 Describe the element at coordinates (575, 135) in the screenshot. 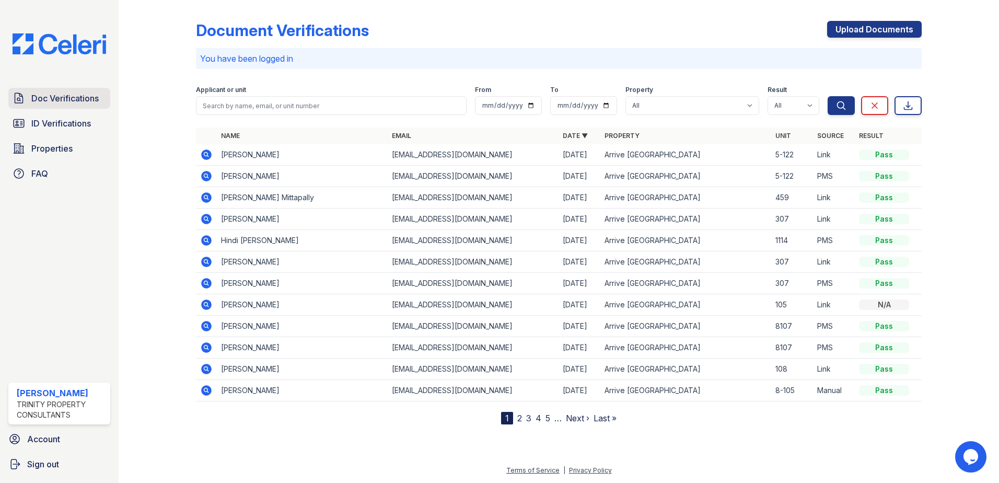

I see `a: Date ▼` at that location.